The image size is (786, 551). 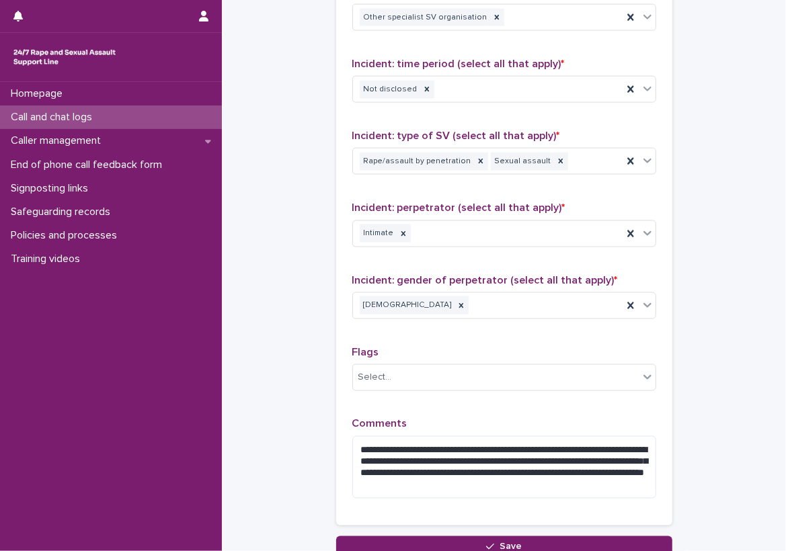 I want to click on div: Rape/assault by penetration, so click(x=416, y=161).